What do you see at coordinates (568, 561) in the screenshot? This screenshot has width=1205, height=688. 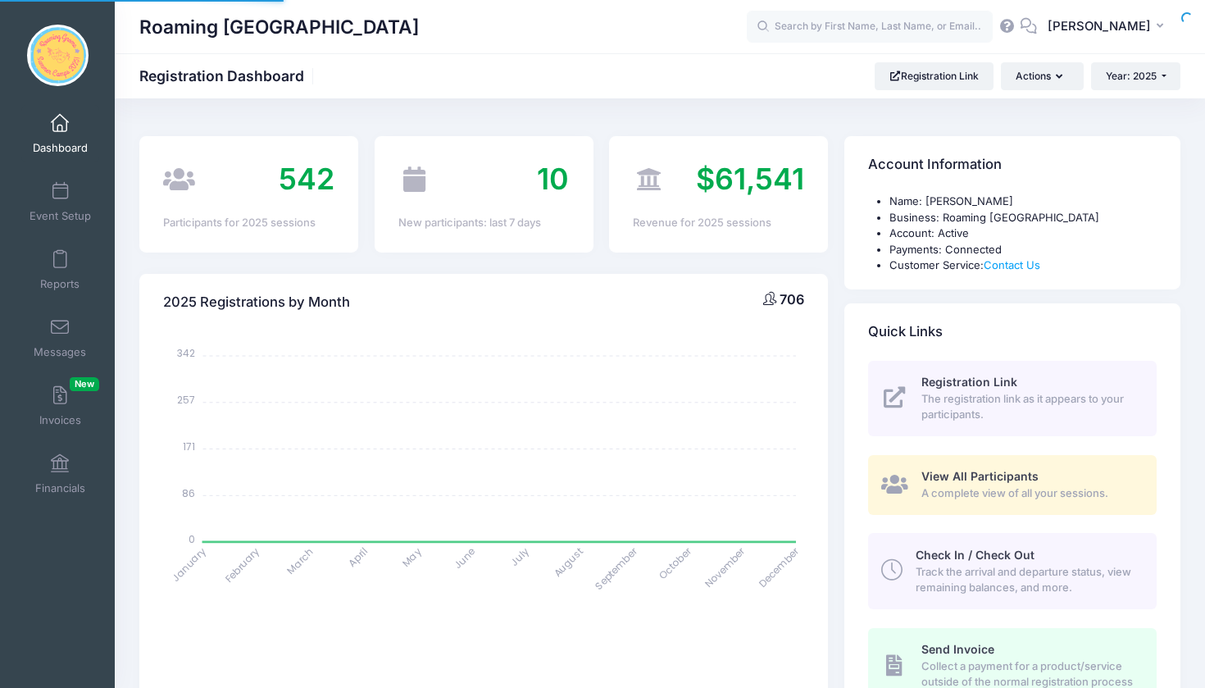 I see `tspan: August` at bounding box center [568, 561].